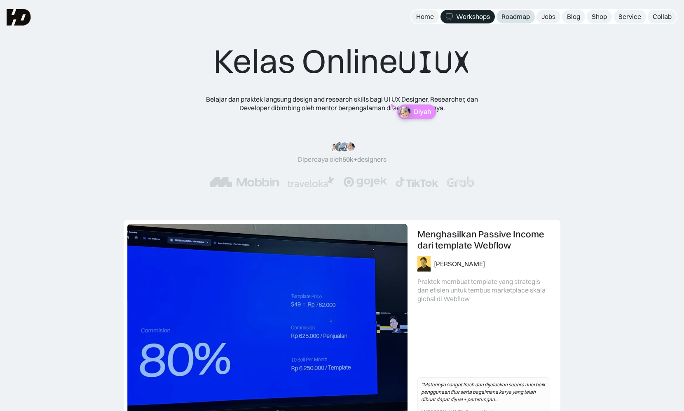 The height and width of the screenshot is (411, 684). Describe the element at coordinates (425, 16) in the screenshot. I see `a: Home` at that location.